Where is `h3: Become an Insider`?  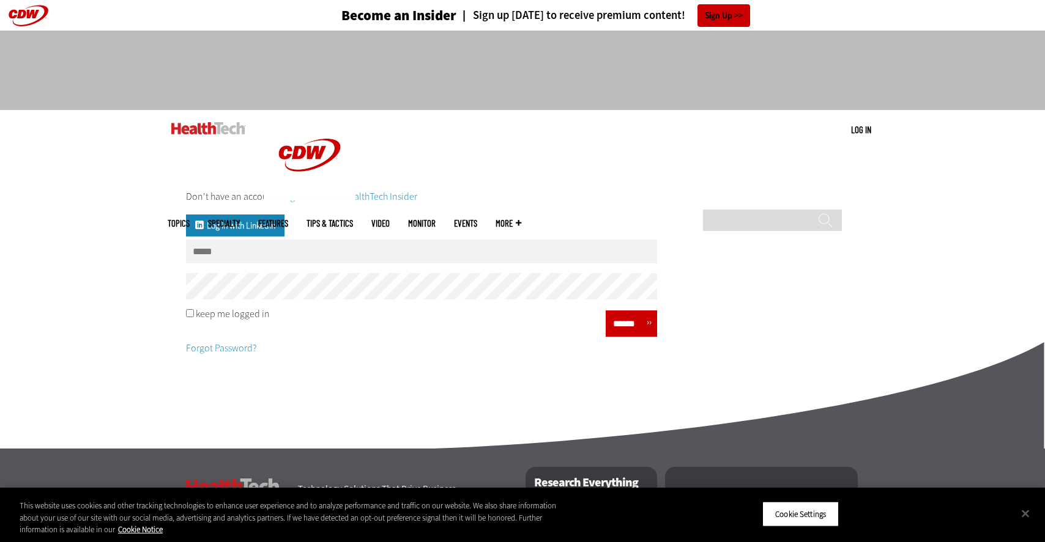
h3: Become an Insider is located at coordinates (399, 15).